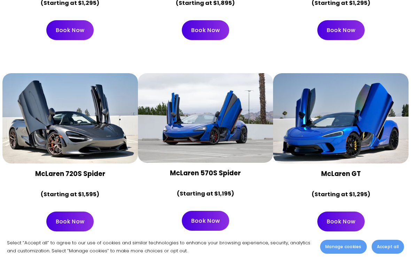 This screenshot has height=260, width=411. What do you see at coordinates (341, 194) in the screenshot?
I see `strong: (Starting at $1,295)` at bounding box center [341, 194].